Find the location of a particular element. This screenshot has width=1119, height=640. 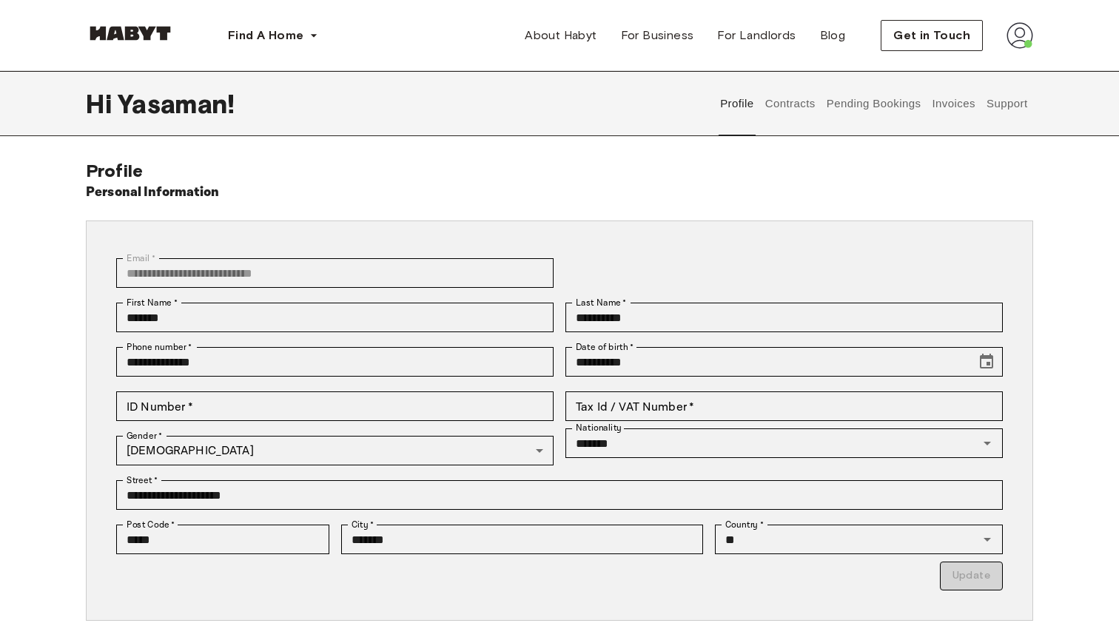

button: Get in Touch is located at coordinates (932, 36).